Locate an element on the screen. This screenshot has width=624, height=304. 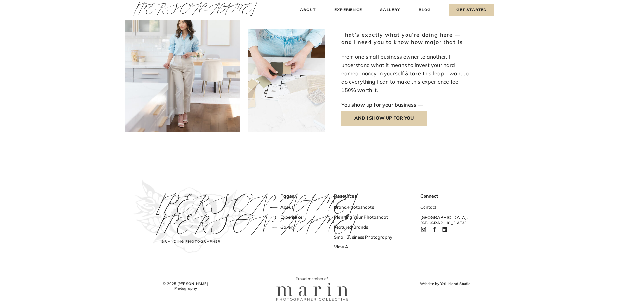
h3: Get Started is located at coordinates (472, 10).